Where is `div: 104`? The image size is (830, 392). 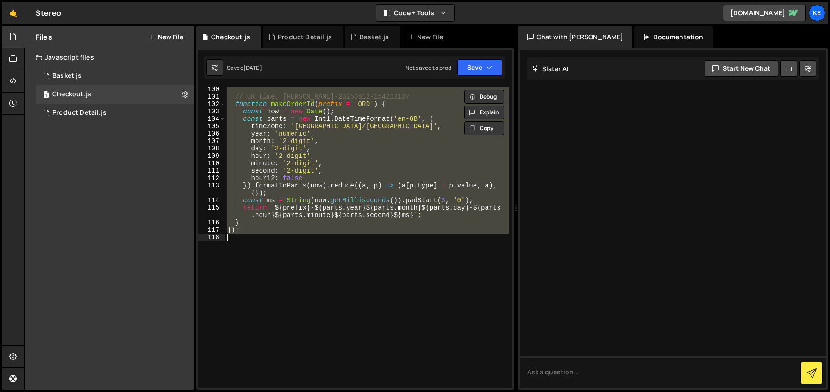
div: 104 is located at coordinates (212, 119).